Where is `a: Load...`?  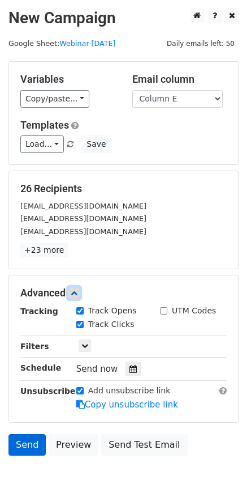 a: Load... is located at coordinates (42, 144).